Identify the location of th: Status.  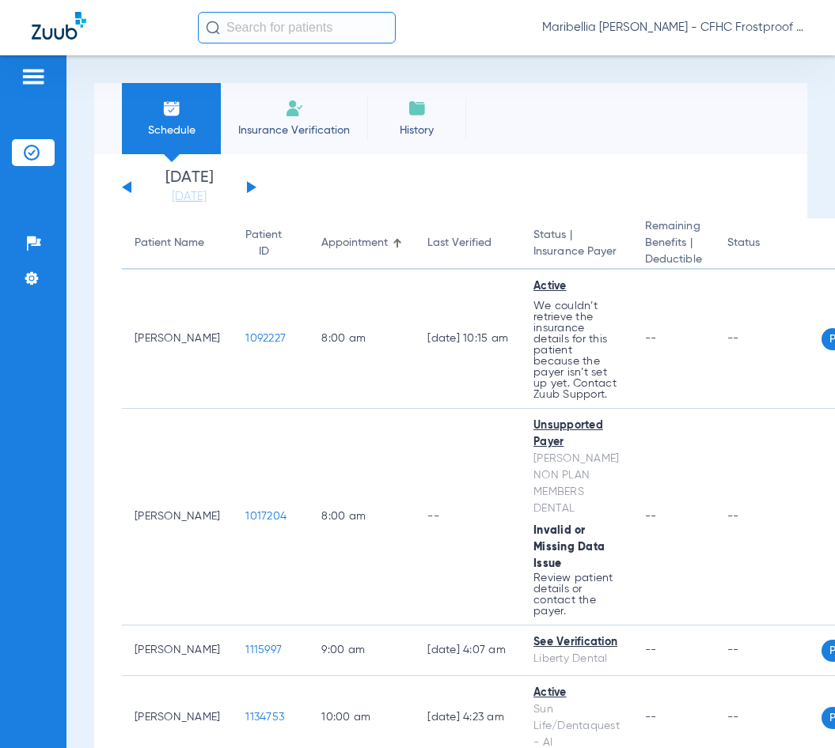
(767, 244).